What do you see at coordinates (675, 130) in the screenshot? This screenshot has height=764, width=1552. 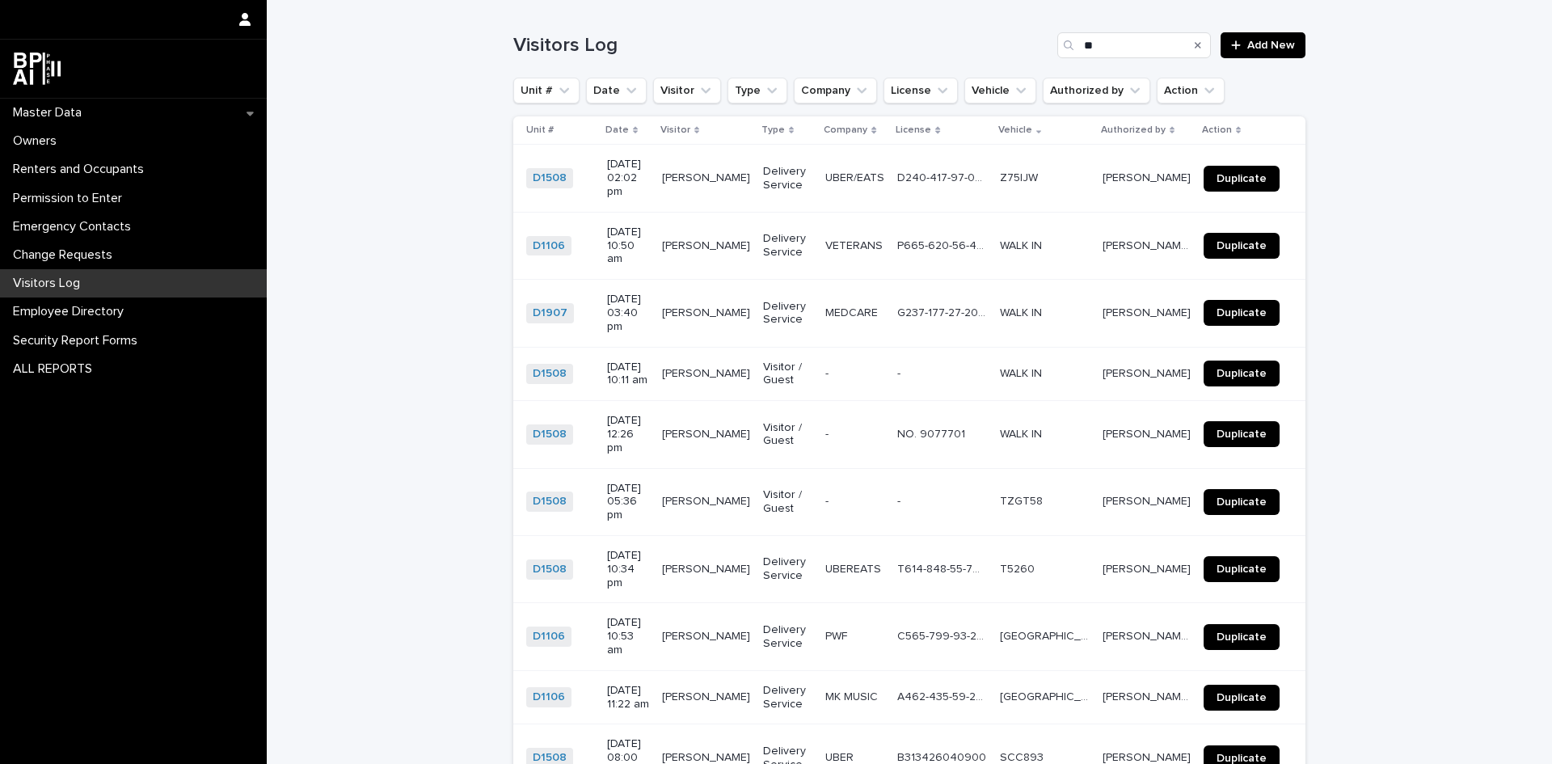 I see `p: Visitor` at bounding box center [675, 130].